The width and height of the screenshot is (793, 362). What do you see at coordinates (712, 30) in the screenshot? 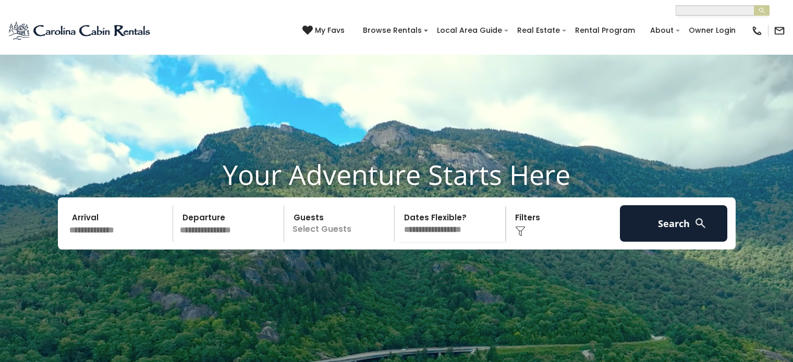
I see `a: Owner Login` at bounding box center [712, 30].